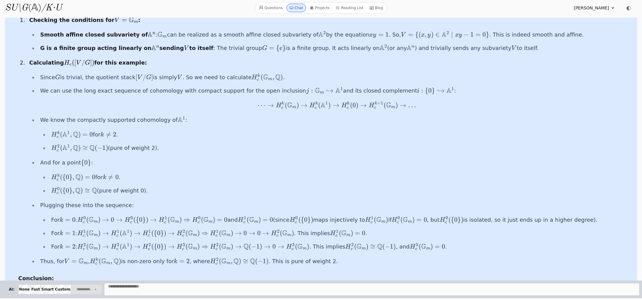 The image size is (642, 300). What do you see at coordinates (336, 162) in the screenshot?
I see `p: And for a point :` at bounding box center [336, 162].